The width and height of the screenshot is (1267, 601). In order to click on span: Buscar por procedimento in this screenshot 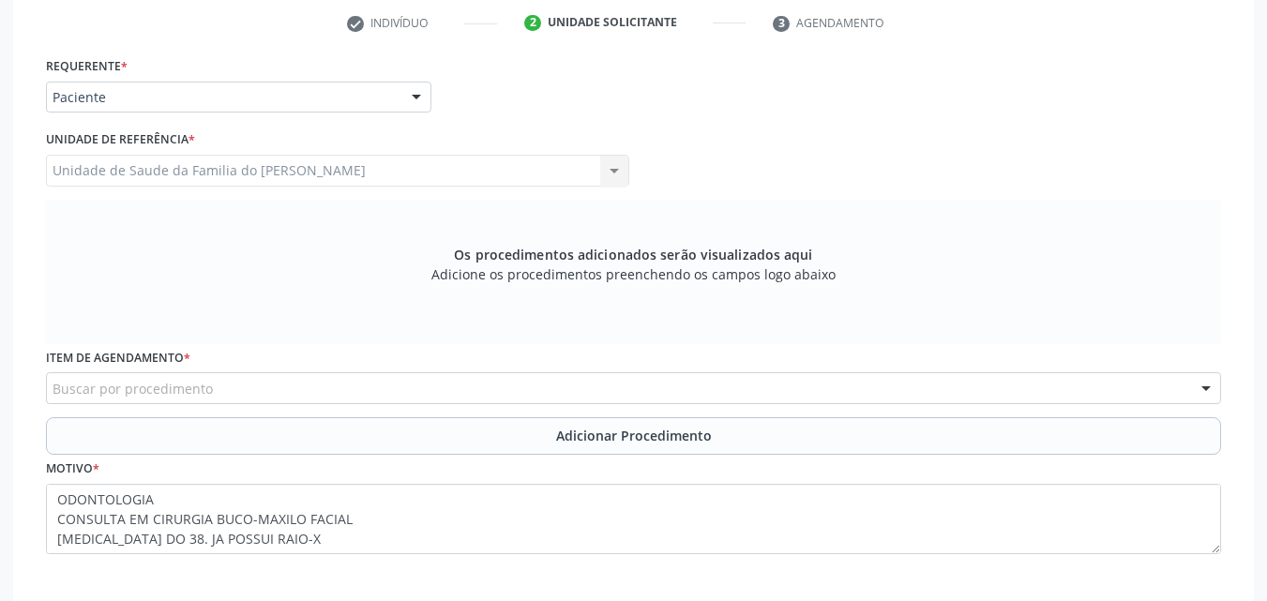, I will do `click(132, 388)`.